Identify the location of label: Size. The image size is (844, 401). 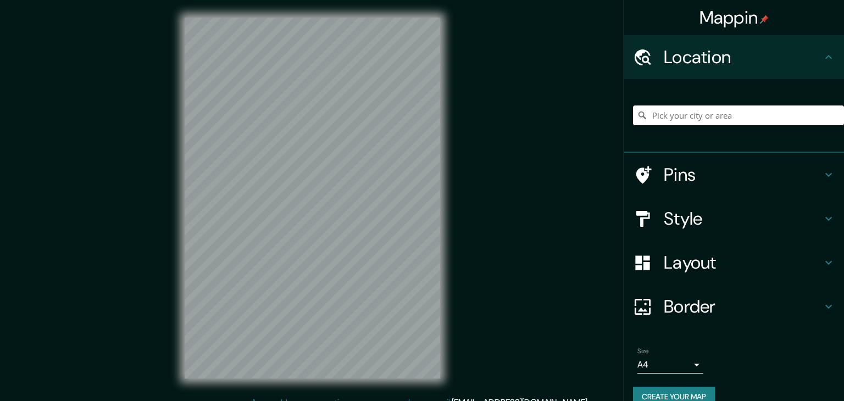
(643, 351).